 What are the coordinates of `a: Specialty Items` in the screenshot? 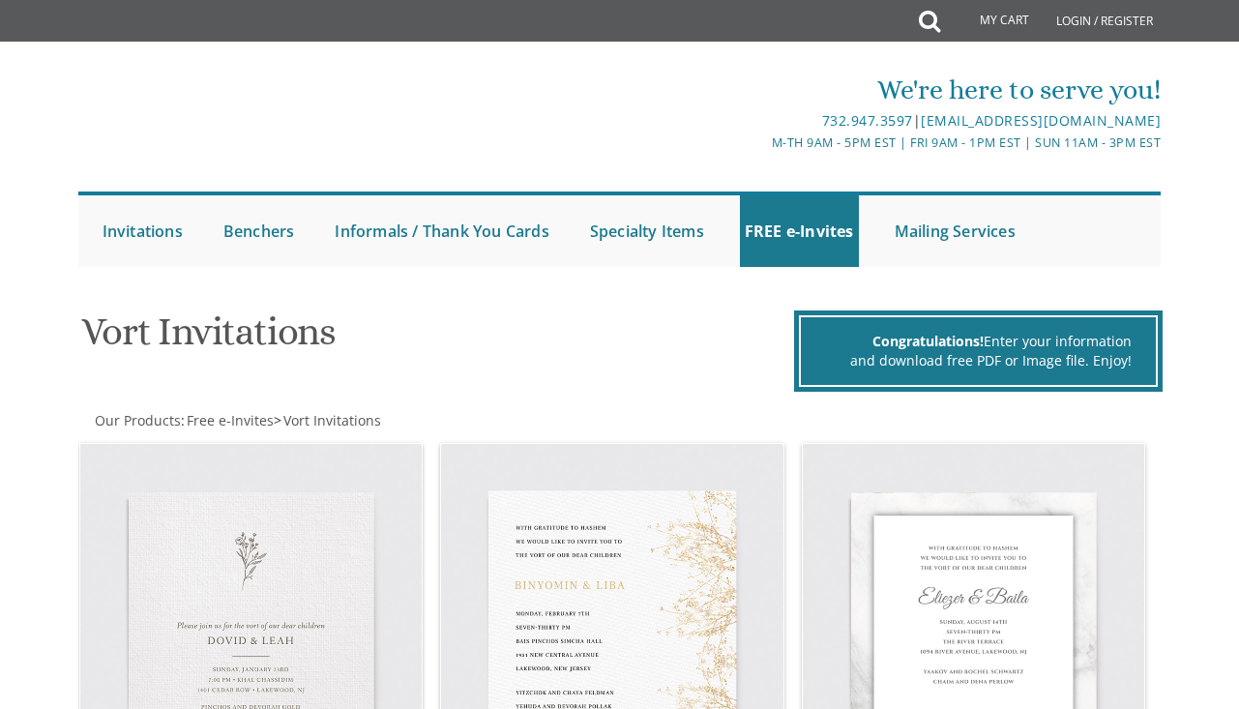 It's located at (647, 231).